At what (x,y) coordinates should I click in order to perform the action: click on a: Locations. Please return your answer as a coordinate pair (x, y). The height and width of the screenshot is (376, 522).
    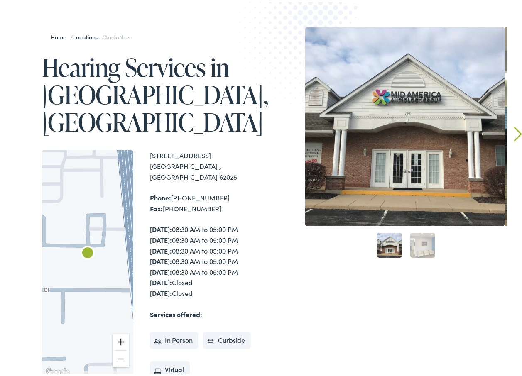
    Looking at the image, I should click on (87, 35).